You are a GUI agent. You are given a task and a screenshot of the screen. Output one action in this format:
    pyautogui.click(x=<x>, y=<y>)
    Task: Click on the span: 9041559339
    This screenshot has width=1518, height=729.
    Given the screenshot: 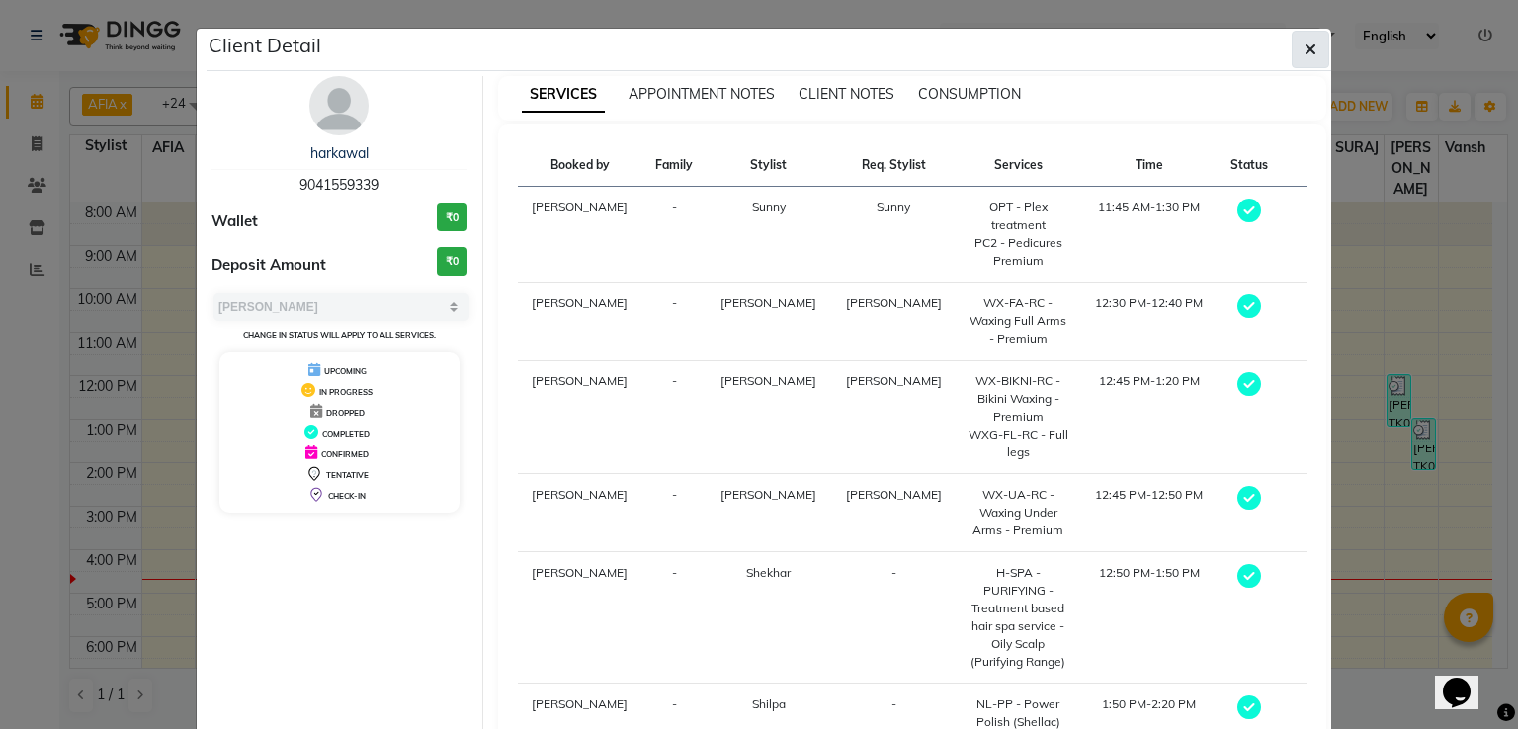 What is the action you would take?
    pyautogui.click(x=339, y=185)
    